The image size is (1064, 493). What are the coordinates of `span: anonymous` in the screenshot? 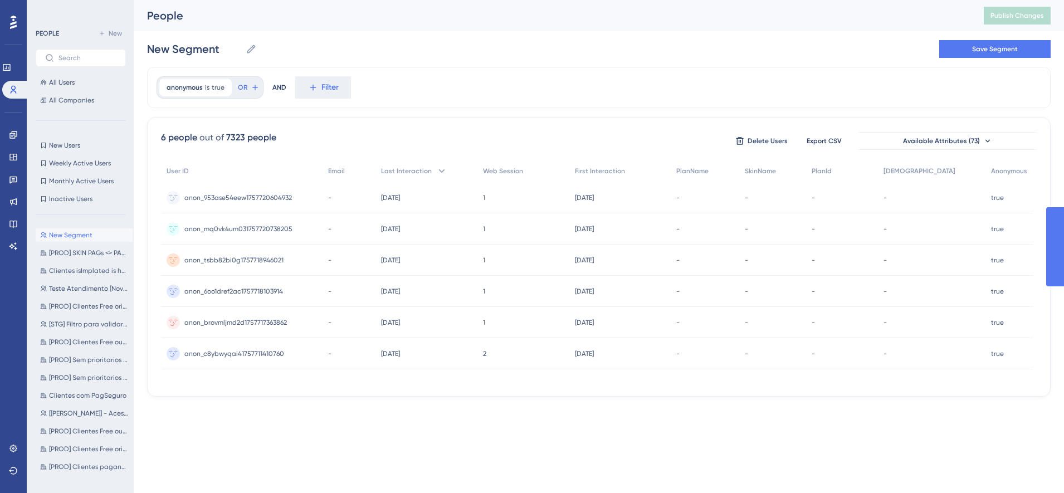 It's located at (184, 87).